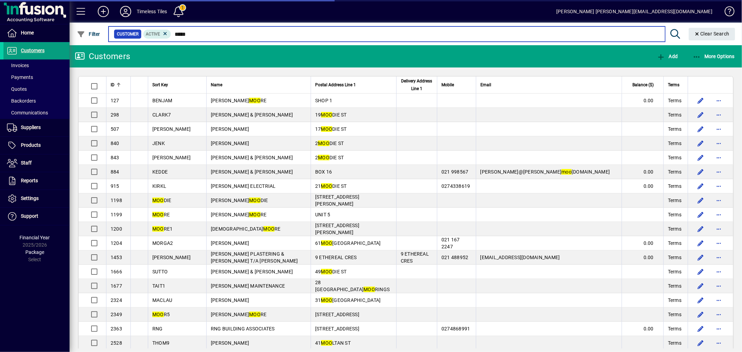 This screenshot has width=742, height=352. I want to click on span: Staff, so click(26, 163).